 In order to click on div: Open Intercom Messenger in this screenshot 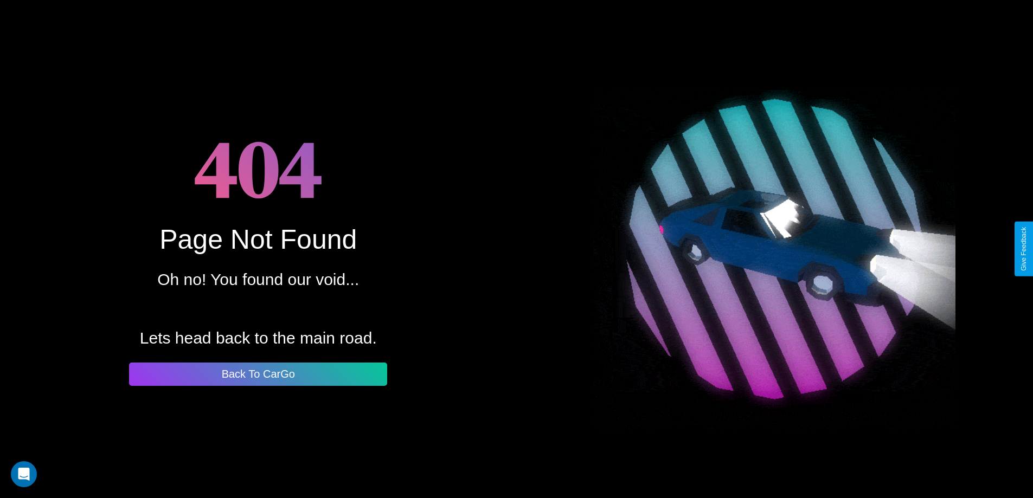, I will do `click(24, 474)`.